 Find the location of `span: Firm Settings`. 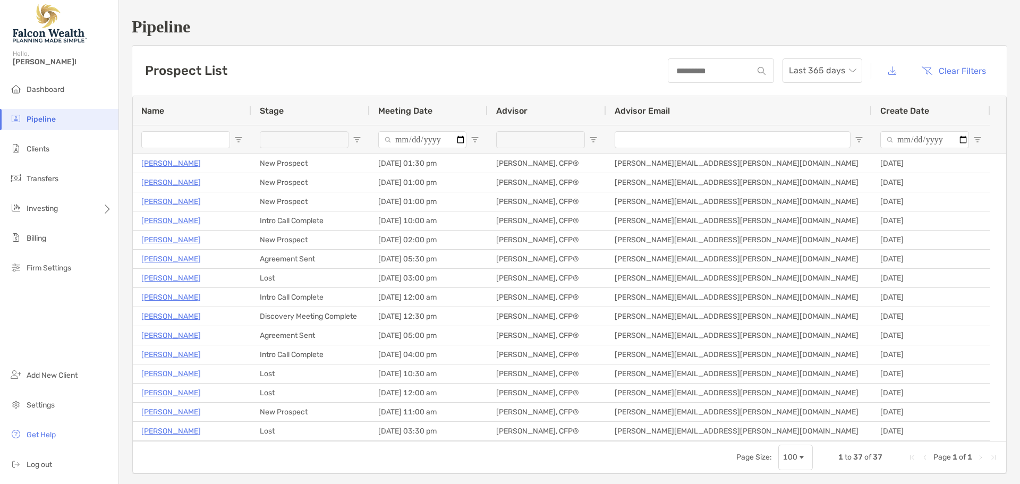

span: Firm Settings is located at coordinates (49, 268).